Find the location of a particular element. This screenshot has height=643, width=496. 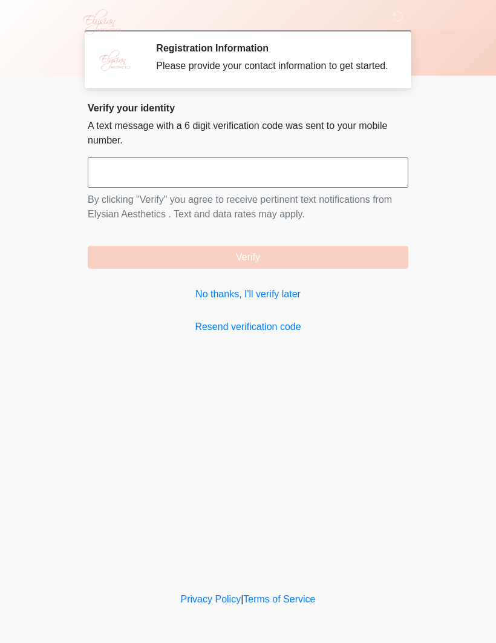

a: Privacy Policy is located at coordinates (211, 599).